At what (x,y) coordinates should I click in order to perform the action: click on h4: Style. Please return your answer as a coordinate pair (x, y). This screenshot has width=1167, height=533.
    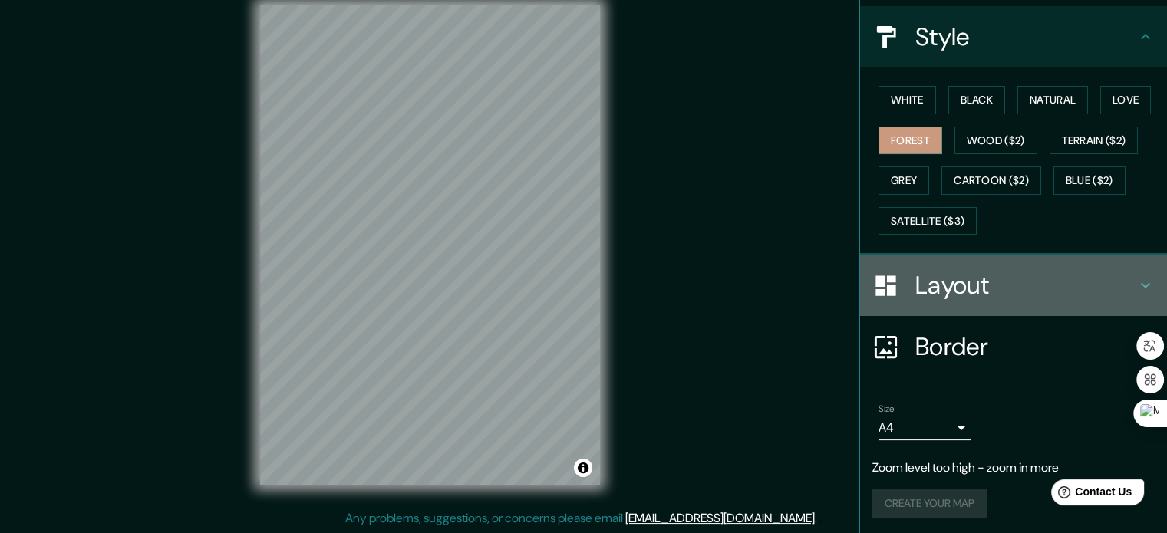
    Looking at the image, I should click on (1026, 37).